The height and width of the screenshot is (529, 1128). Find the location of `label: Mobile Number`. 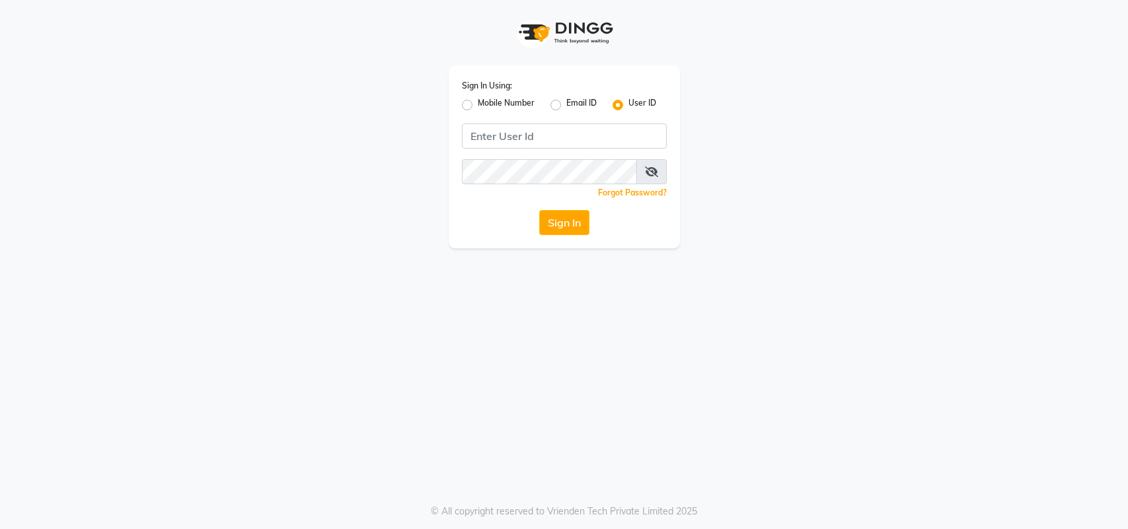

label: Mobile Number is located at coordinates (506, 105).